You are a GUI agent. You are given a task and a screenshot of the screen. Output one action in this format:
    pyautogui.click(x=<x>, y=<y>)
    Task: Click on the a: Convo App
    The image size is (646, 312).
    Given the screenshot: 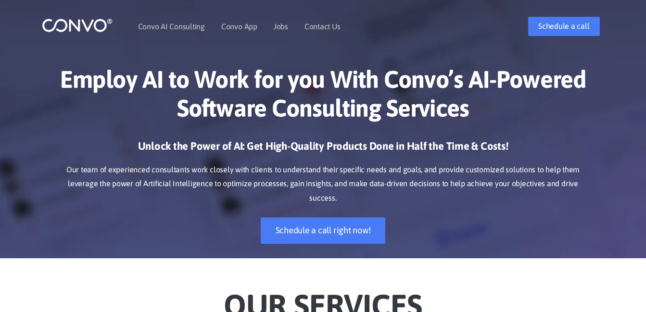 What is the action you would take?
    pyautogui.click(x=239, y=26)
    